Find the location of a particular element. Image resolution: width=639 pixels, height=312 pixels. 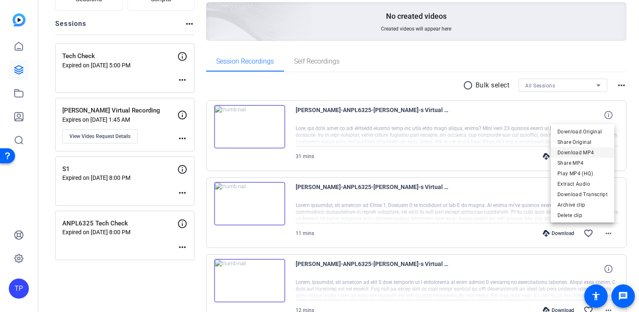

span: Delete clip is located at coordinates (583, 215).